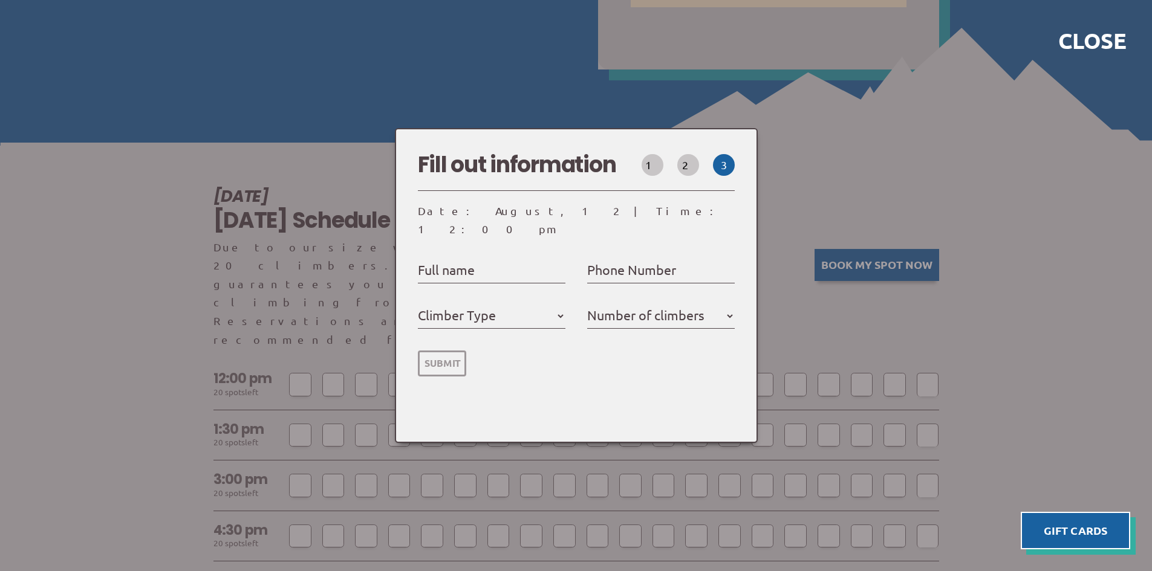  I want to click on label: Full name, so click(446, 270).